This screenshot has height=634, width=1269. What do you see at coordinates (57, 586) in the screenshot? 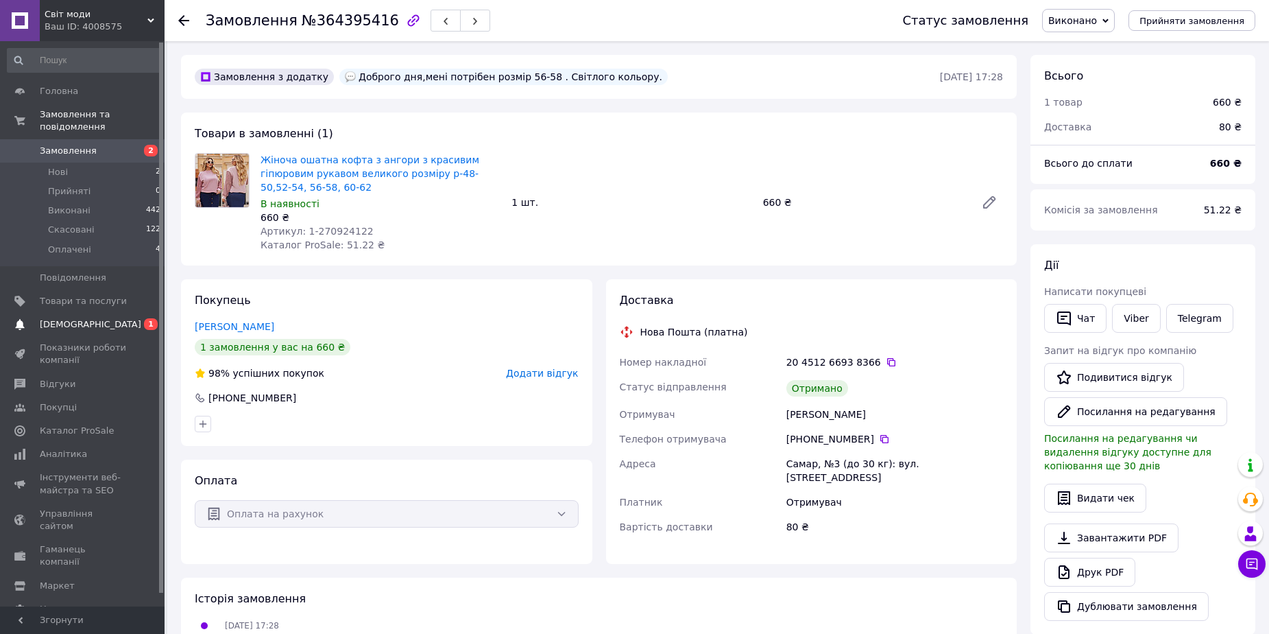
I see `span: Маркет` at bounding box center [57, 586].